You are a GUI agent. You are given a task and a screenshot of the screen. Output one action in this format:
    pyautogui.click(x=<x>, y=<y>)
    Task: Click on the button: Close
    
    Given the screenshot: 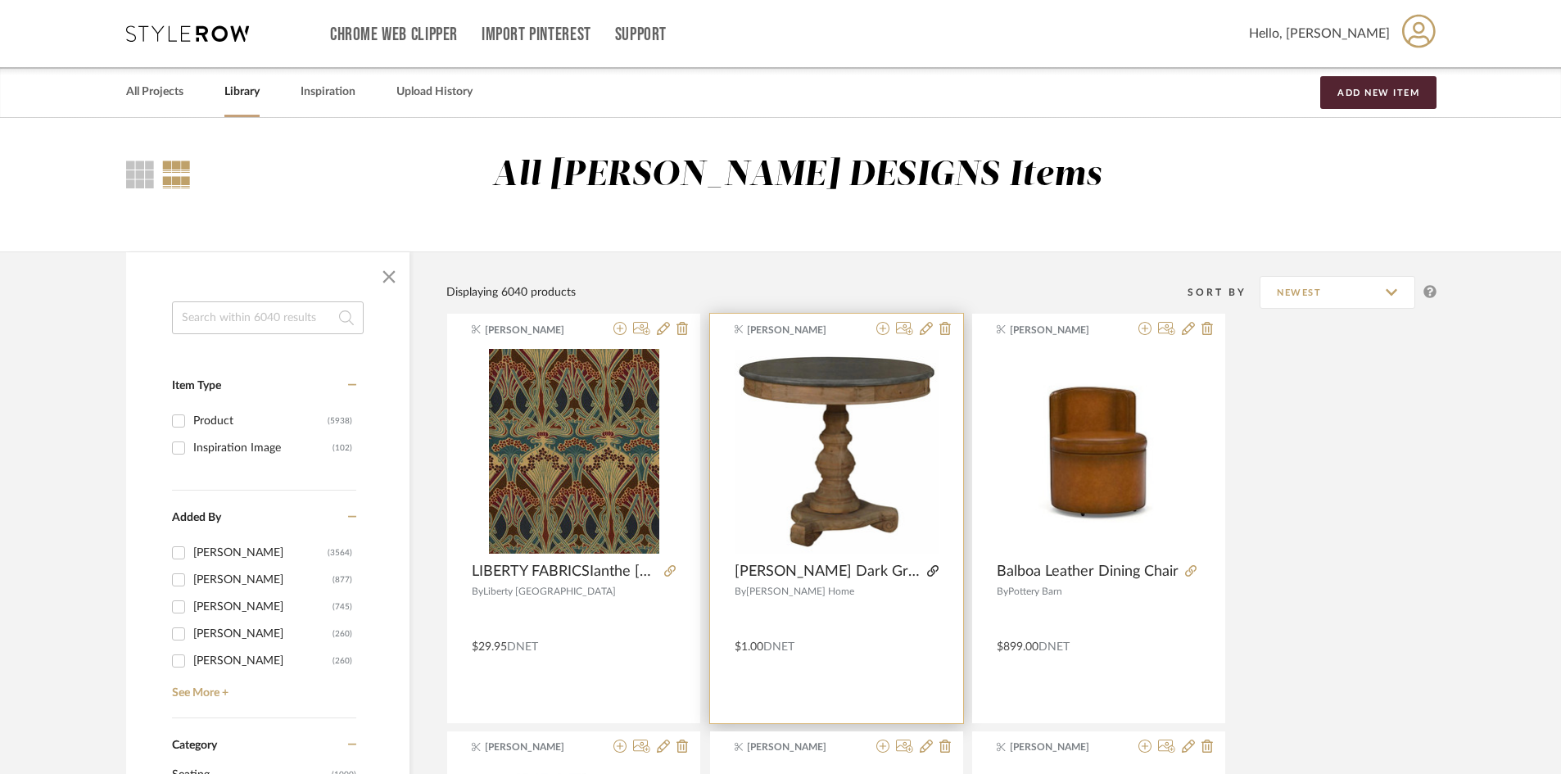 What is the action you would take?
    pyautogui.click(x=389, y=277)
    